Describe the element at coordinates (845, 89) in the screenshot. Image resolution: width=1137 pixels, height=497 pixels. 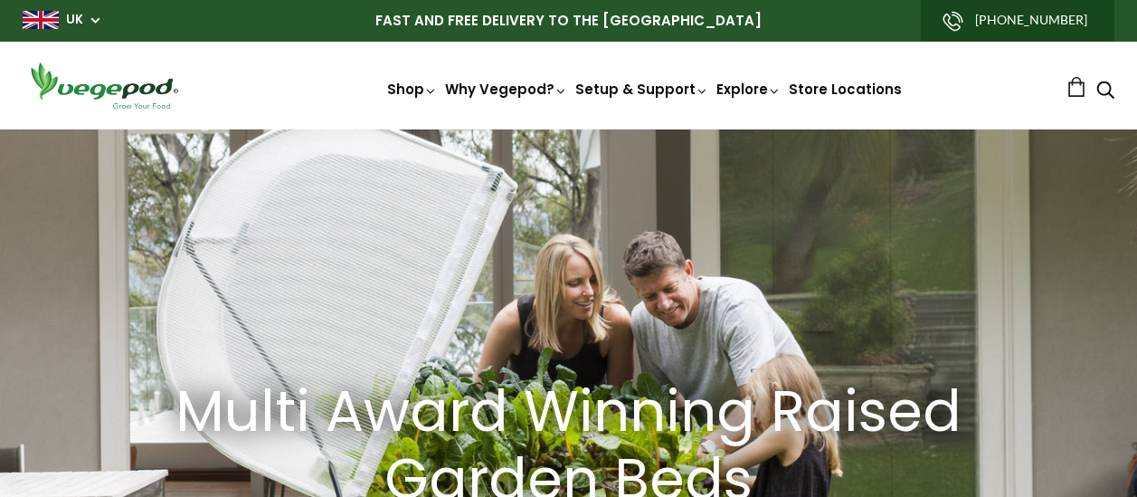
I see `a: Store Locations` at that location.